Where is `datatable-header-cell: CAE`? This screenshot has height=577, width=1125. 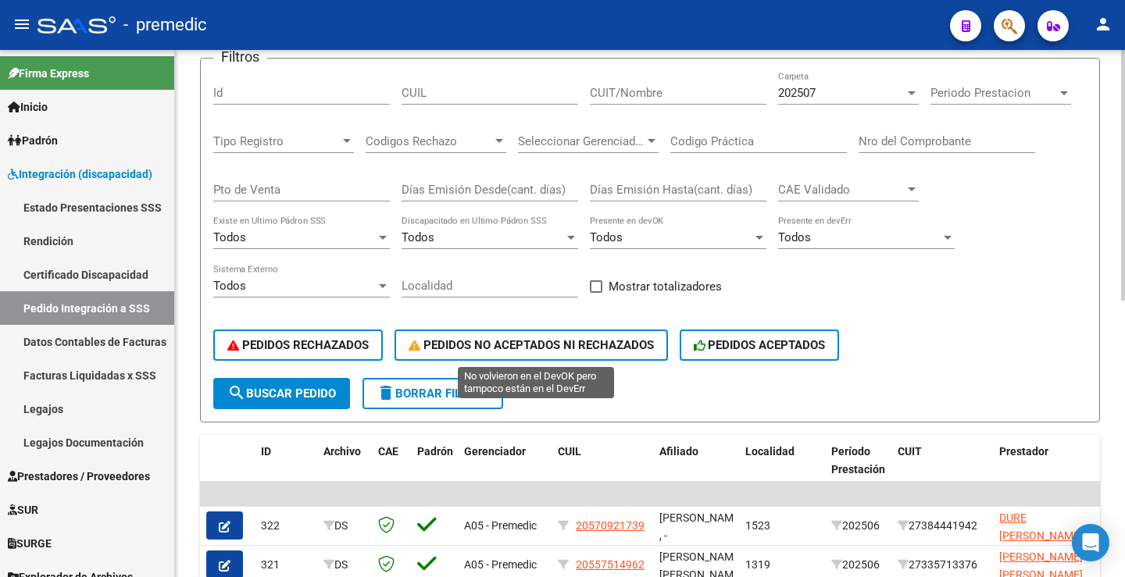 datatable-header-cell: CAE is located at coordinates (391, 469).